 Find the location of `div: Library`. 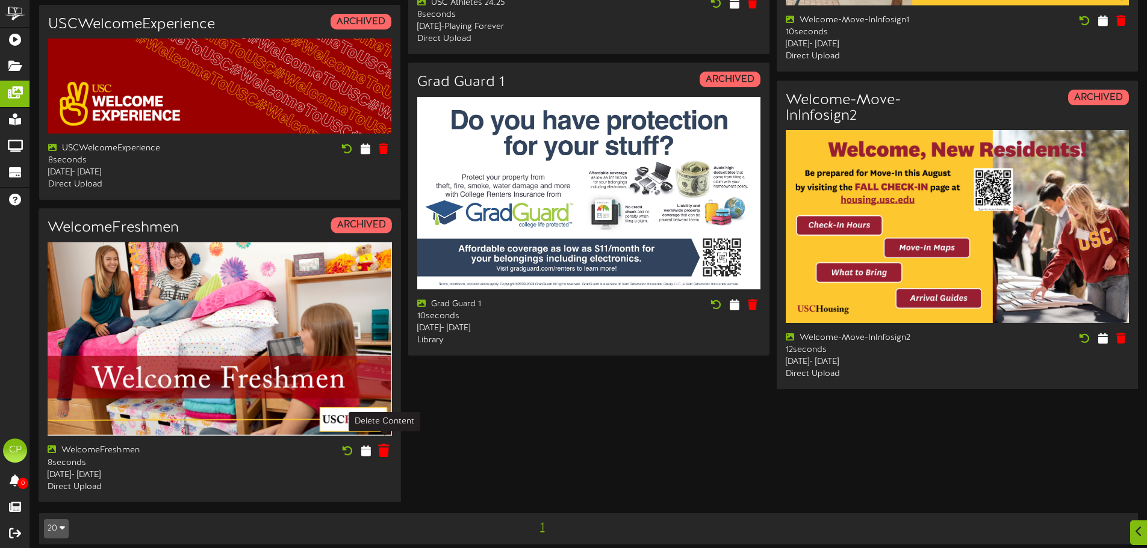

div: Library is located at coordinates (499, 341).